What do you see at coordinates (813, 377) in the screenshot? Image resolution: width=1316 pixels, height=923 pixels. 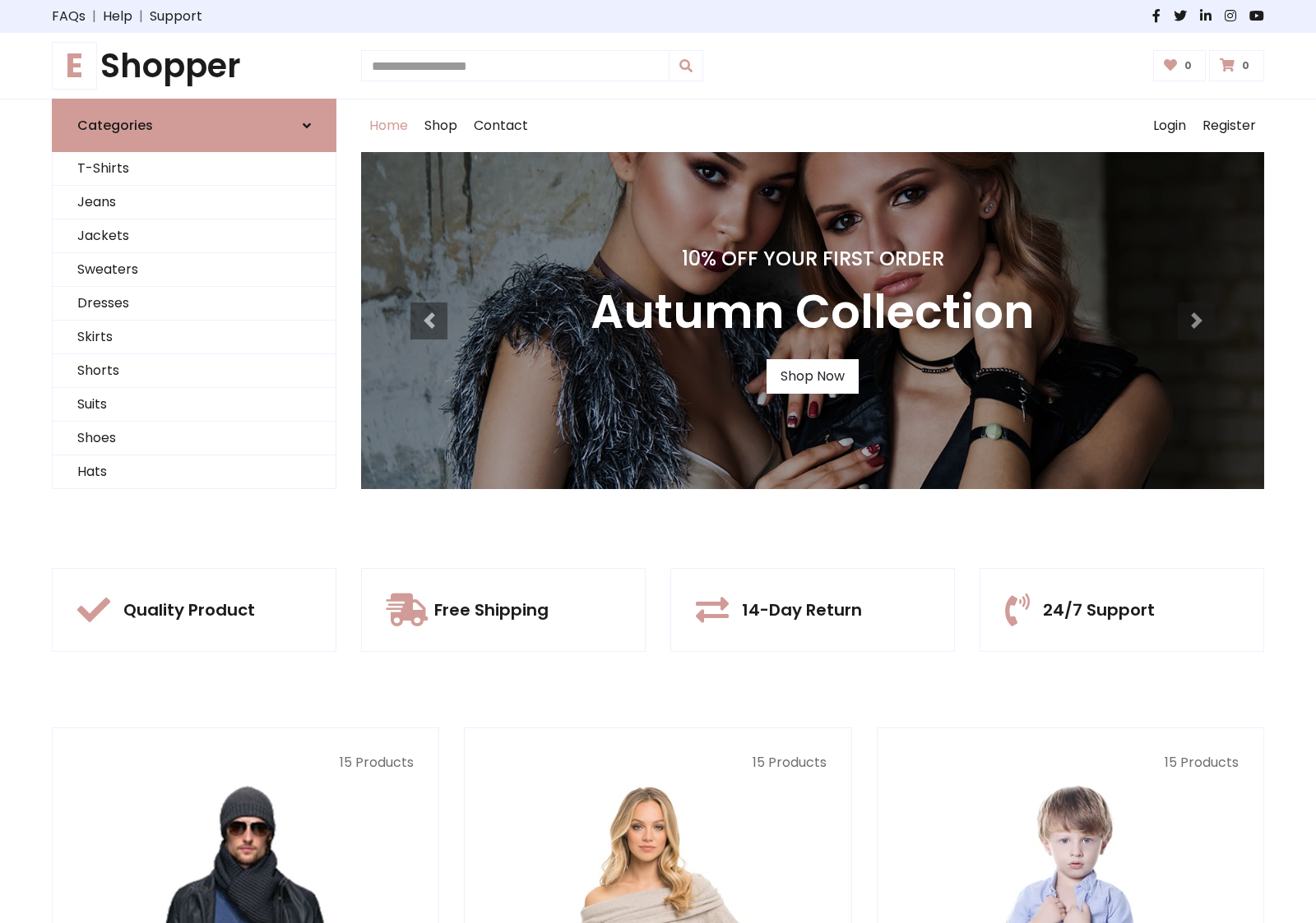 I see `a: Shop Now` at bounding box center [813, 377].